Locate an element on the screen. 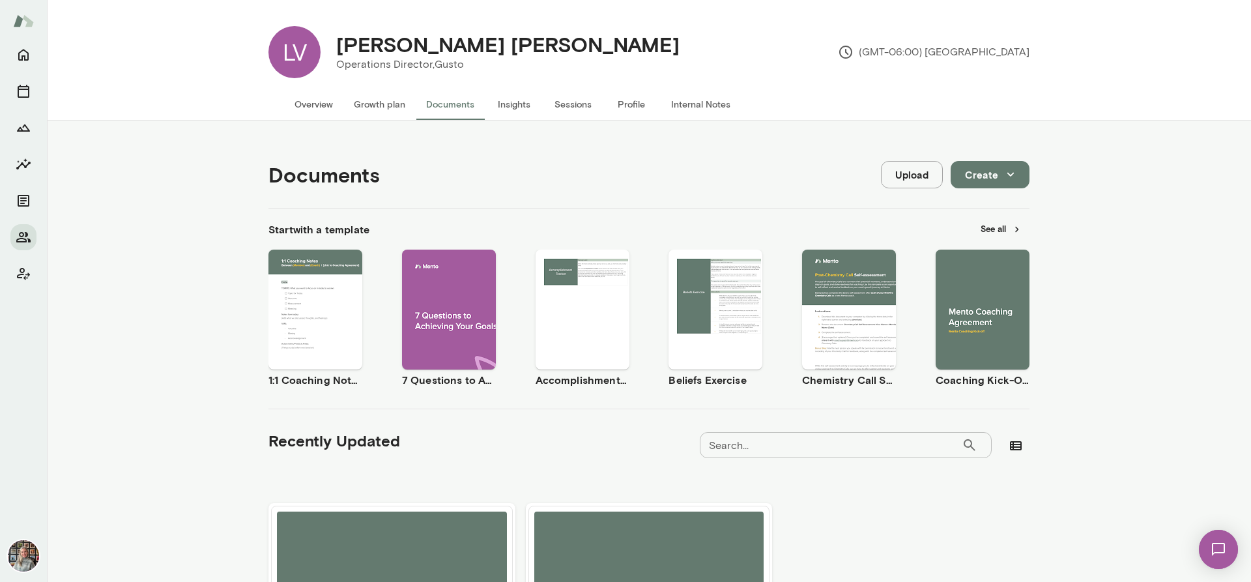  h6: 7 Questions to Achieving Your Goals is located at coordinates (449, 380).